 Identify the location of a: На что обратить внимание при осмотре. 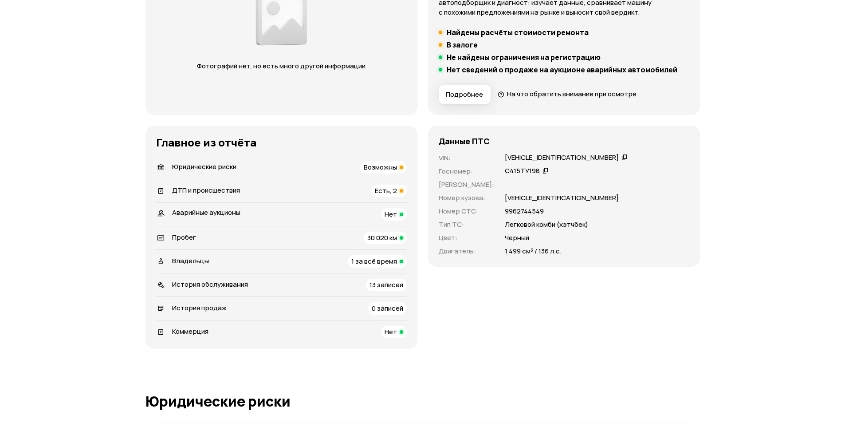
(567, 94).